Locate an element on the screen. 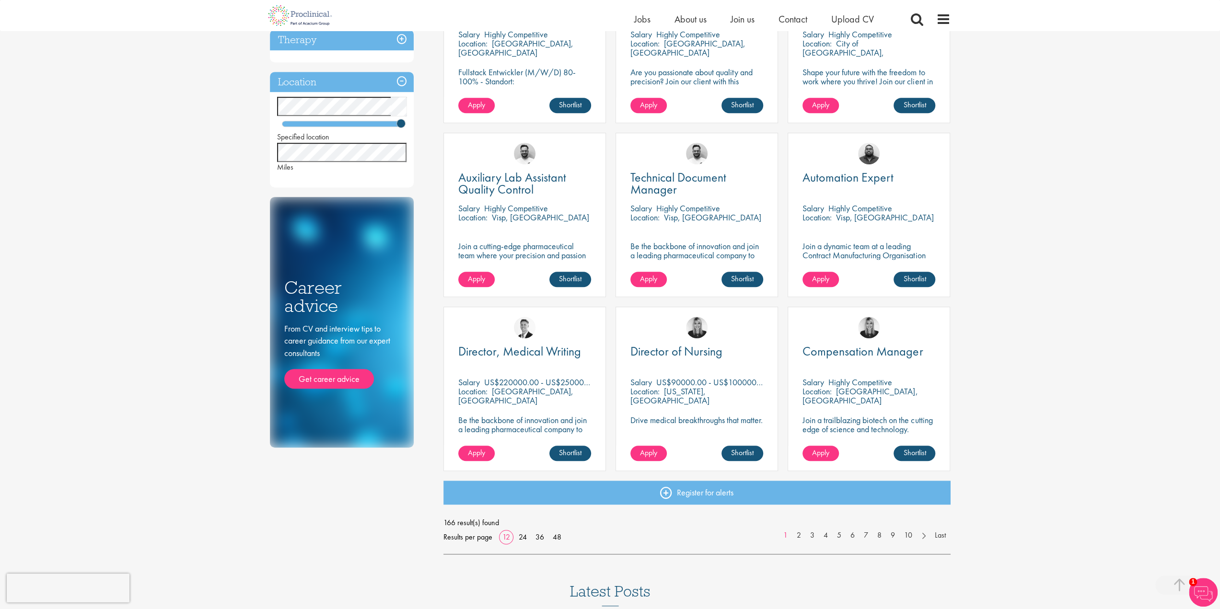 This screenshot has width=1220, height=609. span: Director, Medical Writing is located at coordinates (520, 351).